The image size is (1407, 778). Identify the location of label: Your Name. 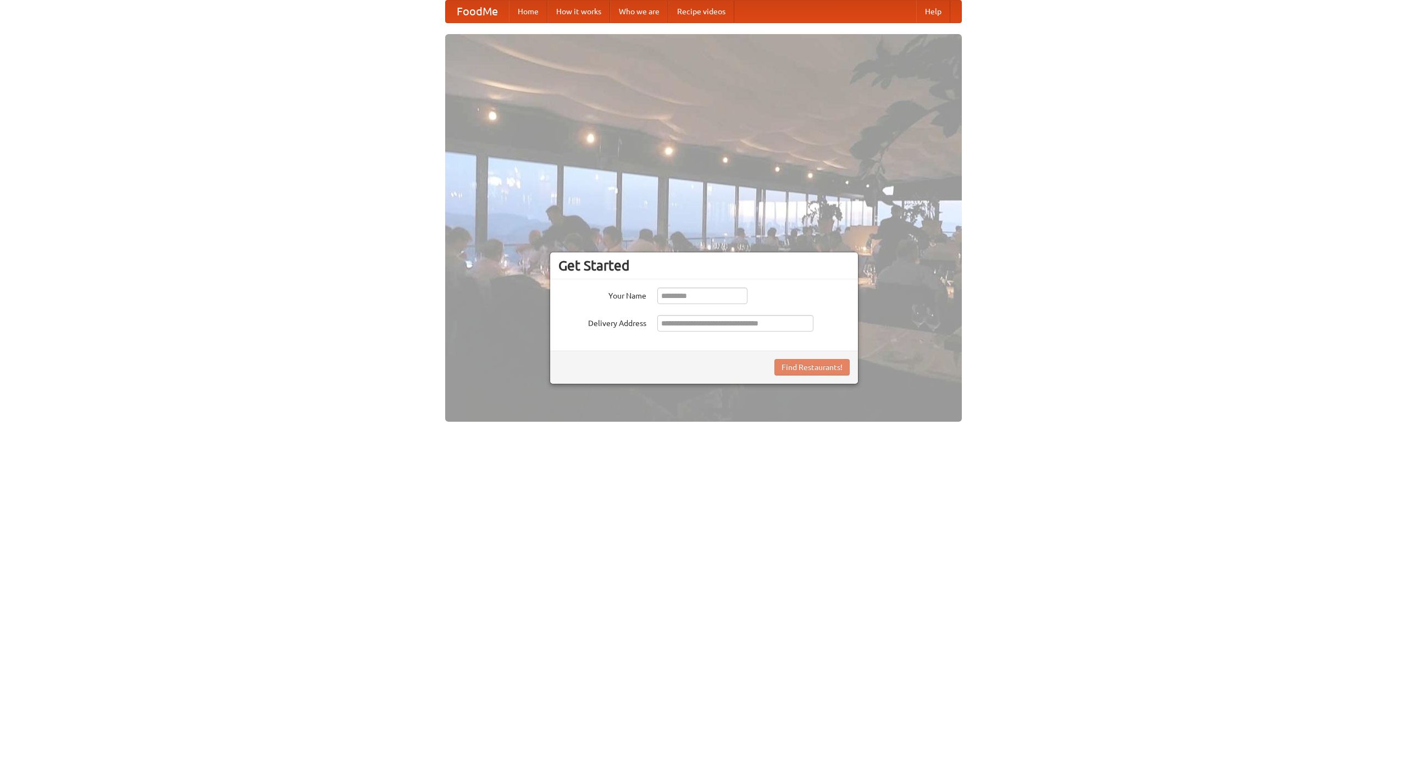
(602, 294).